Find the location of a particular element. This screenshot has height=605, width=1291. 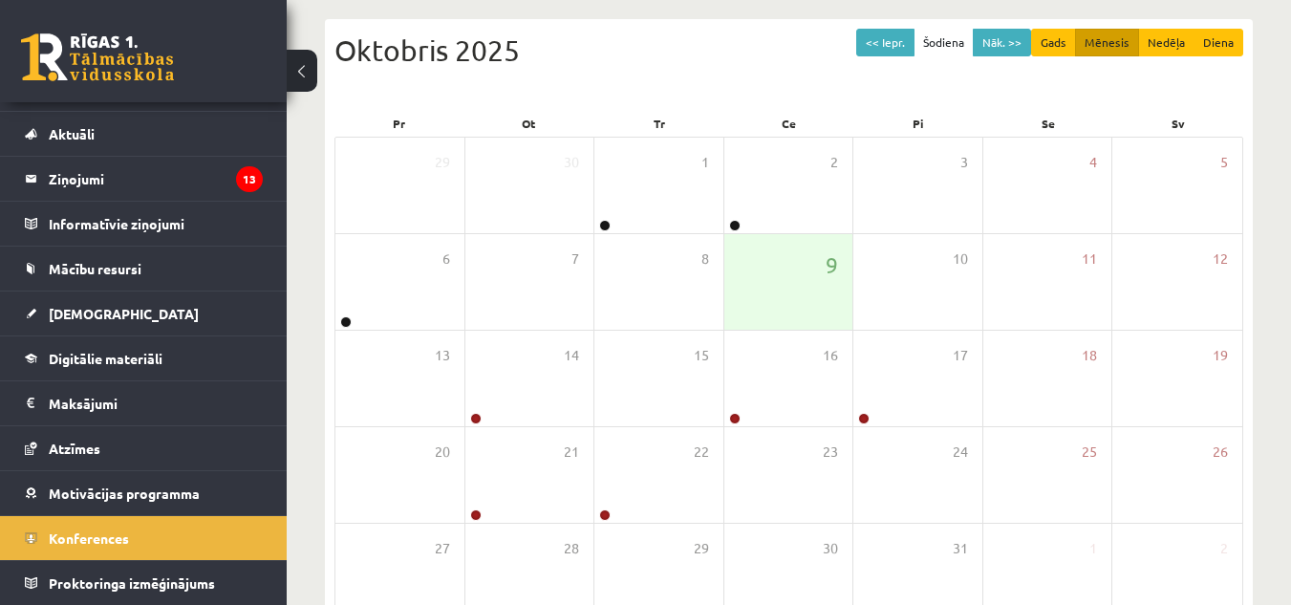

legend: Informatīvie ziņojumi is located at coordinates (156, 224).